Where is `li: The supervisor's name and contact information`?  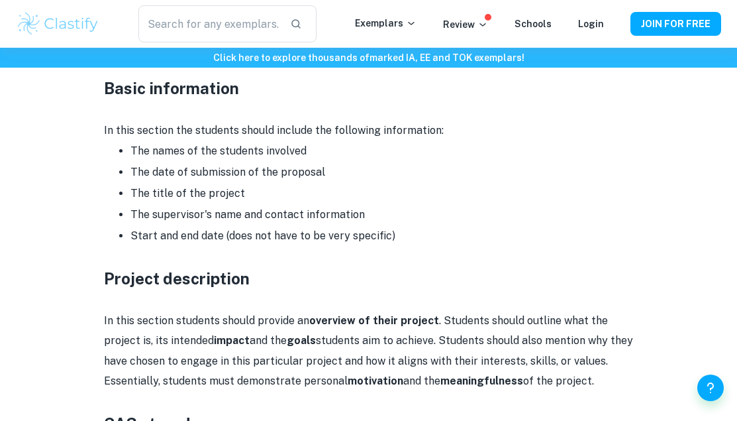
li: The supervisor's name and contact information is located at coordinates (382, 215).